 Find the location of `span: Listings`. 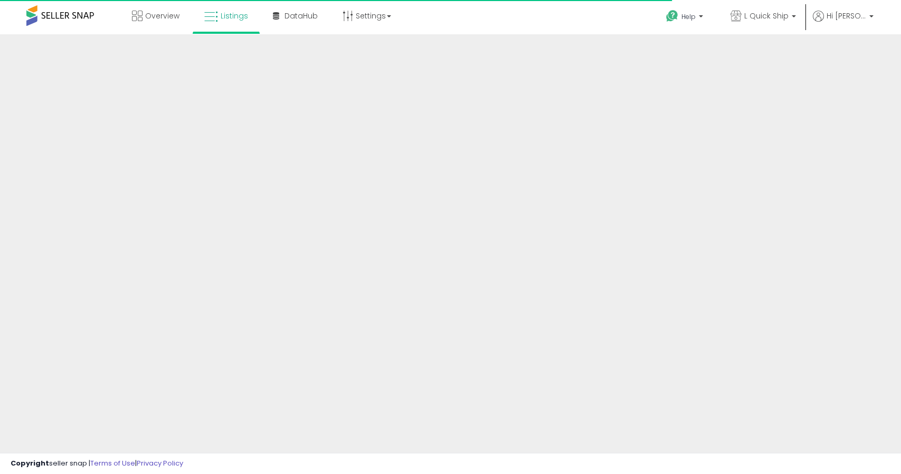

span: Listings is located at coordinates (234, 16).